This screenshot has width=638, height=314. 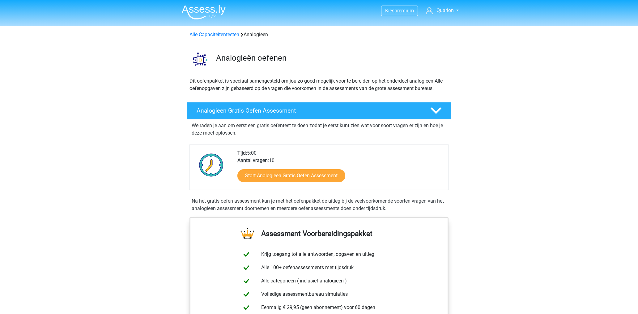 What do you see at coordinates (200, 59) in the screenshot?
I see `img: analogieen` at bounding box center [200, 59].